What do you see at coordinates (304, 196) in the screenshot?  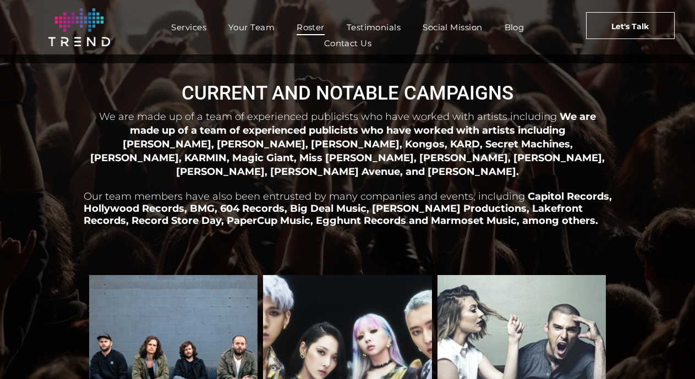 I see `span: Our team members have also been entrusted by many companies and events, including` at bounding box center [304, 196].